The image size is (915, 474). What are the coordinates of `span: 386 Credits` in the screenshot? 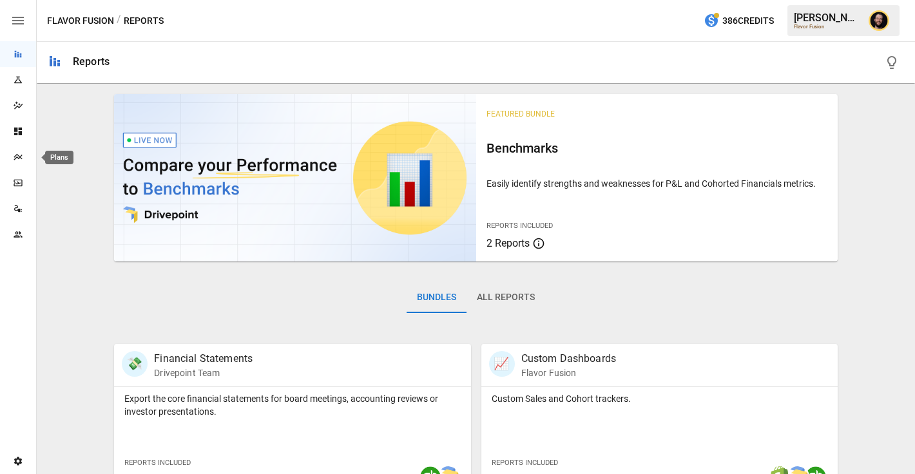 It's located at (748, 21).